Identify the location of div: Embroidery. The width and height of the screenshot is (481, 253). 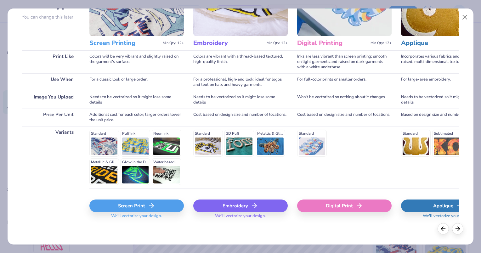
(240, 206).